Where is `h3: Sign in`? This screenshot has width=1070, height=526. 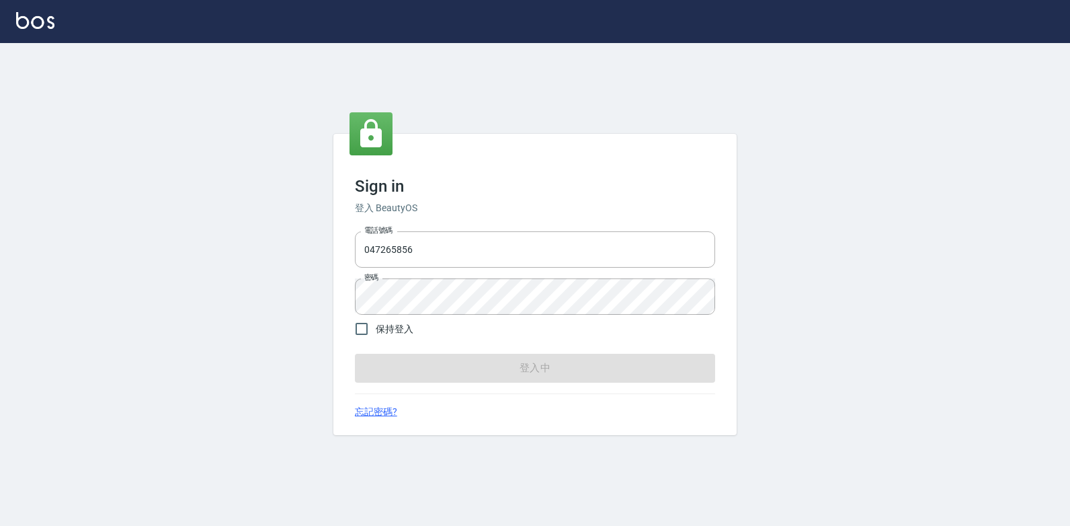
h3: Sign in is located at coordinates (535, 186).